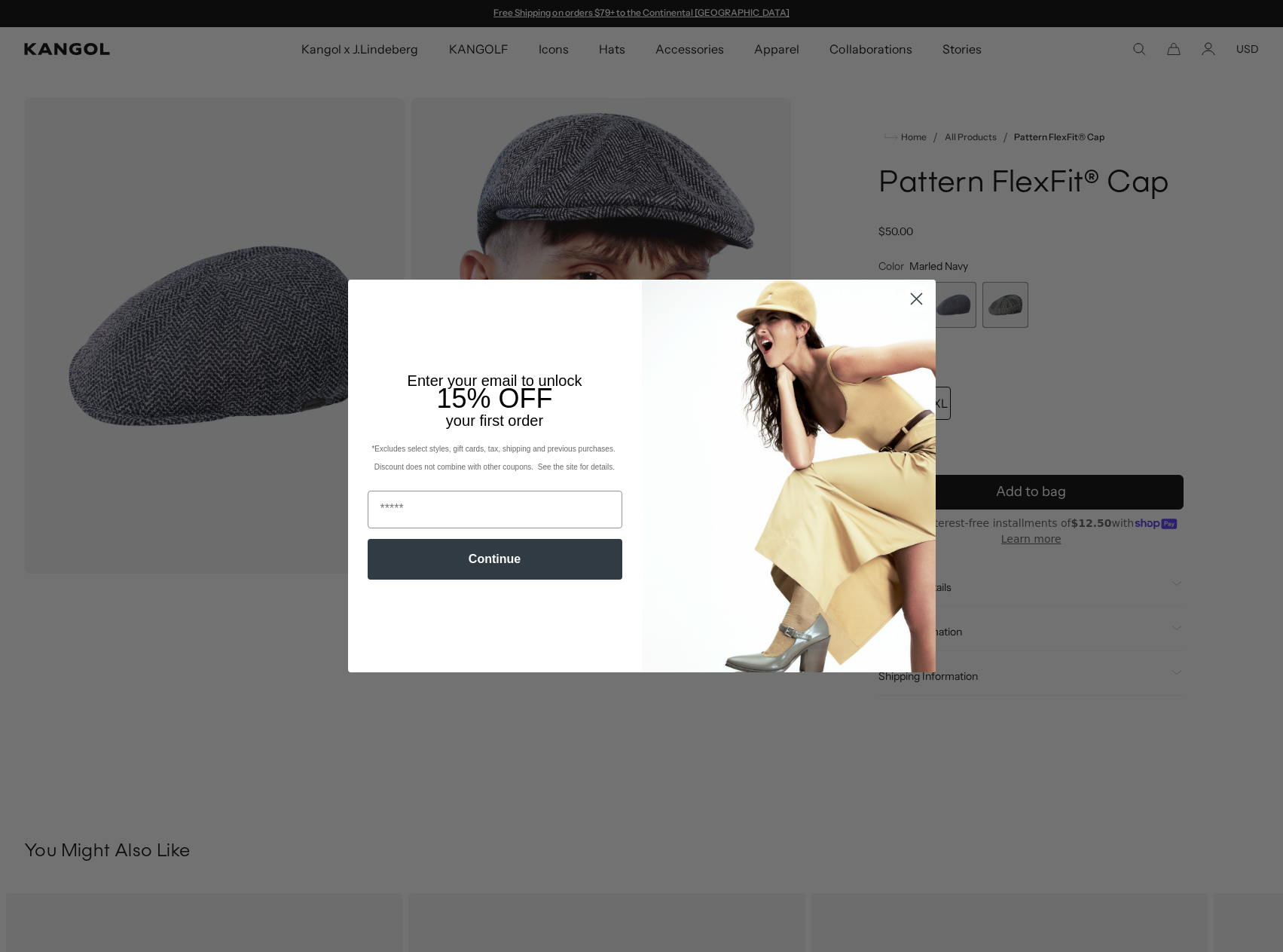 This screenshot has height=952, width=1283. I want to click on button: Continue, so click(495, 559).